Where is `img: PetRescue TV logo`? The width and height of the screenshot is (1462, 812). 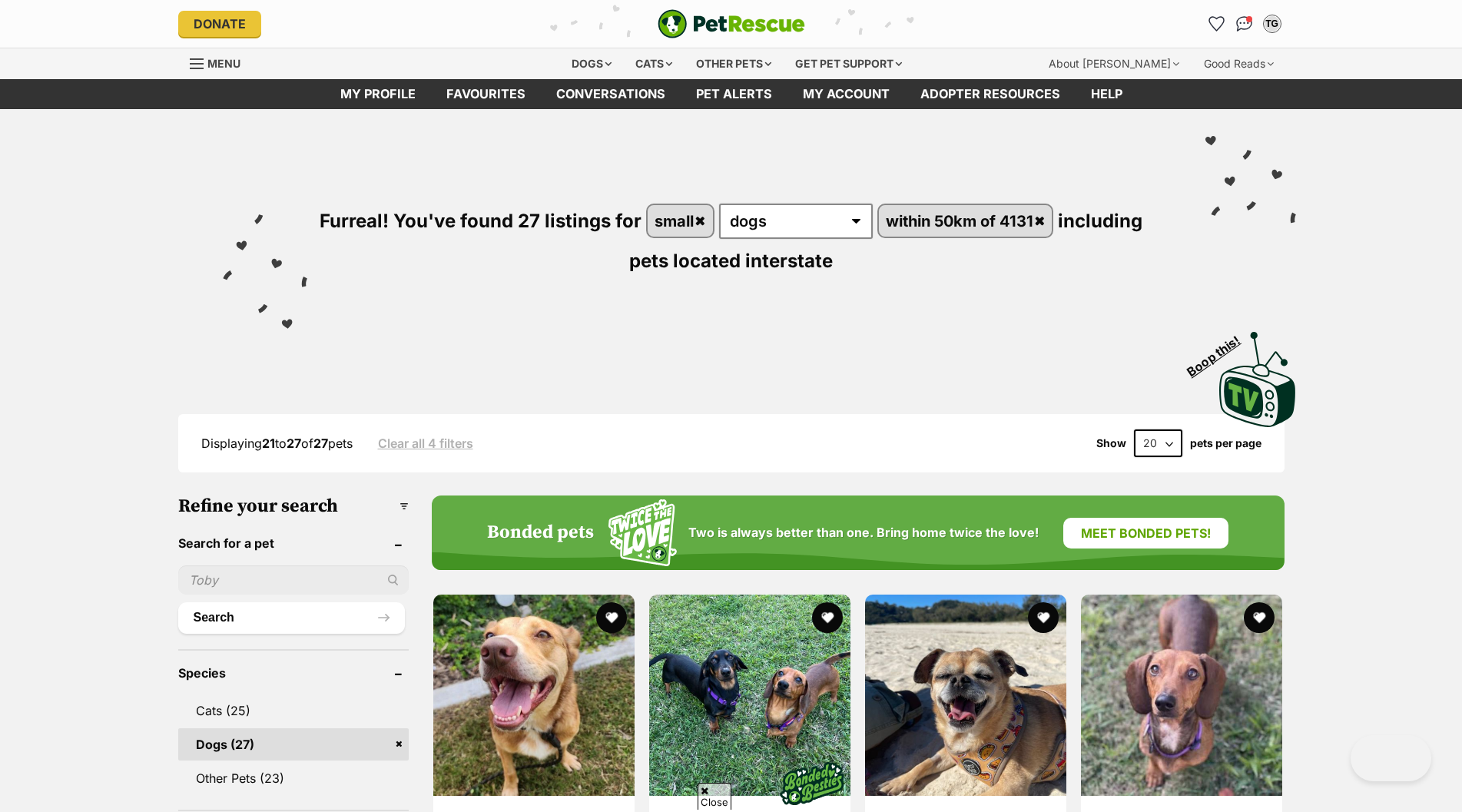 img: PetRescue TV logo is located at coordinates (1257, 379).